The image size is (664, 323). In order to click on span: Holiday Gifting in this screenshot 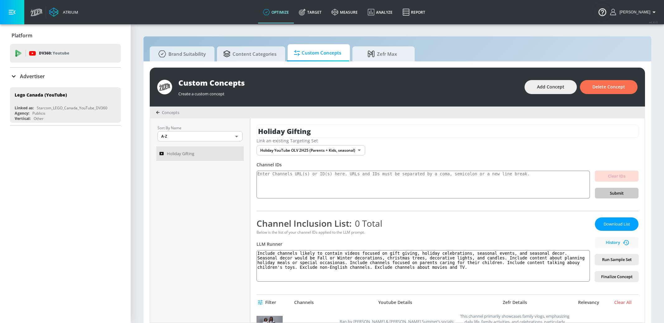, I will do `click(180, 153)`.